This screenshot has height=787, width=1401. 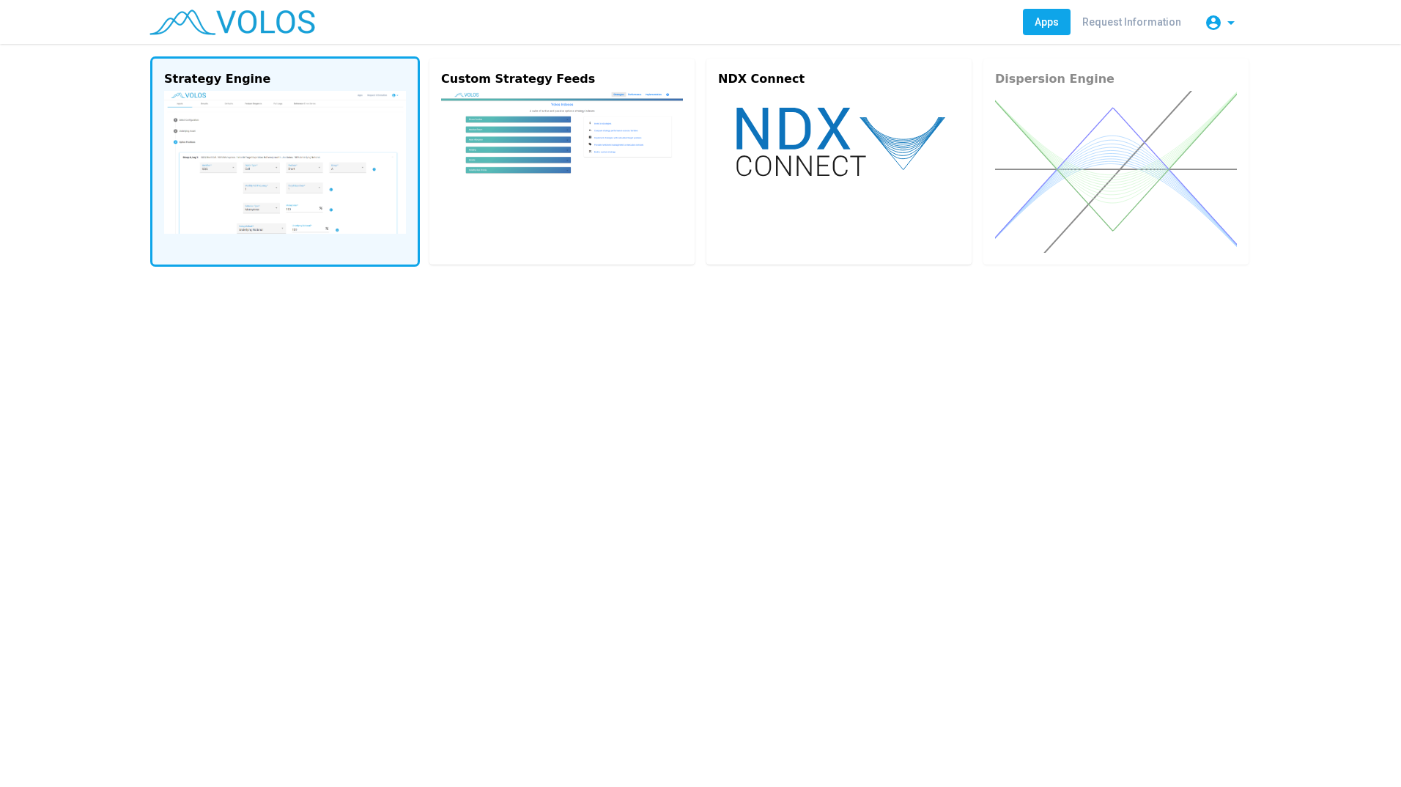 What do you see at coordinates (1131, 22) in the screenshot?
I see `span: Request Information` at bounding box center [1131, 22].